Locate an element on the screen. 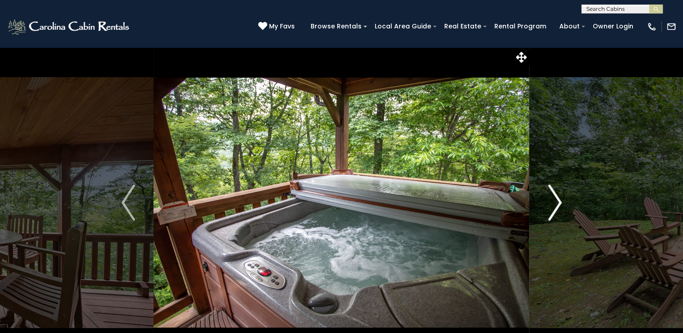 This screenshot has width=683, height=333. img: White-1-2.png is located at coordinates (69, 27).